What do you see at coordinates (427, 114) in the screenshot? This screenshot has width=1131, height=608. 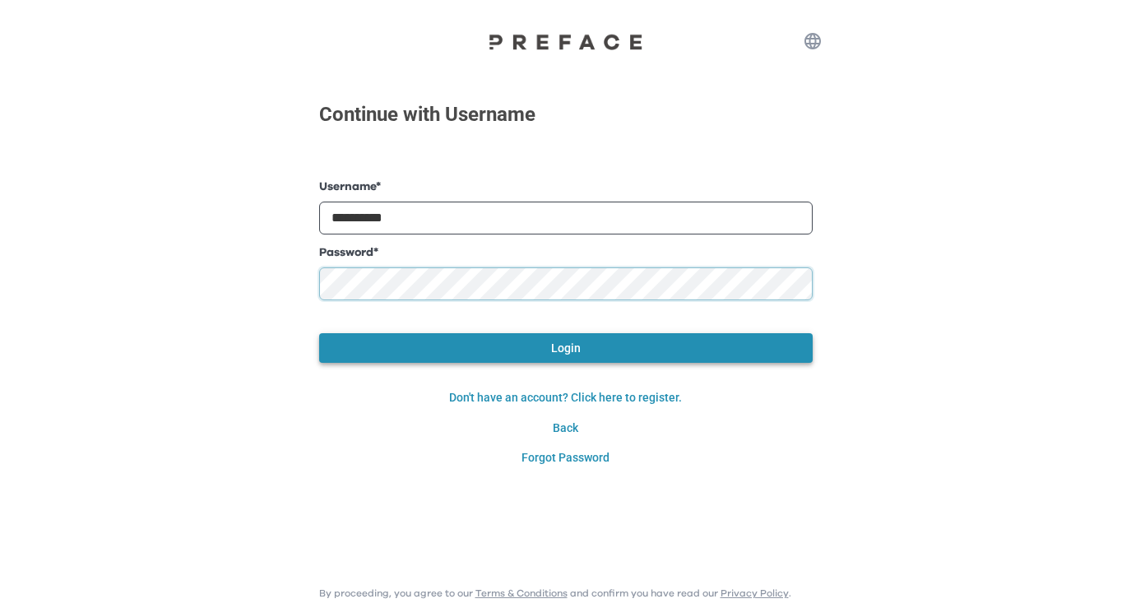 I see `p: Continue with Username` at bounding box center [427, 114].